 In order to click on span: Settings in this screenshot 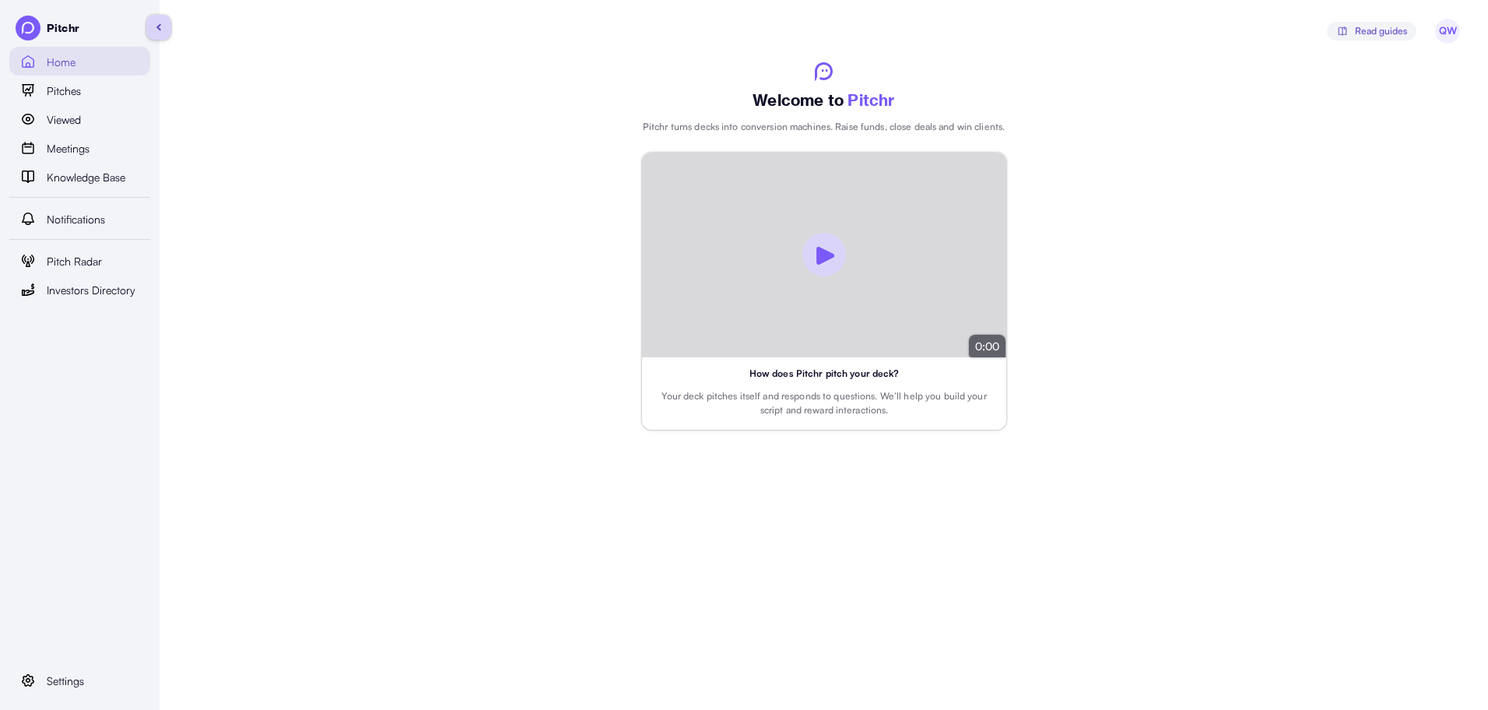, I will do `click(65, 681)`.